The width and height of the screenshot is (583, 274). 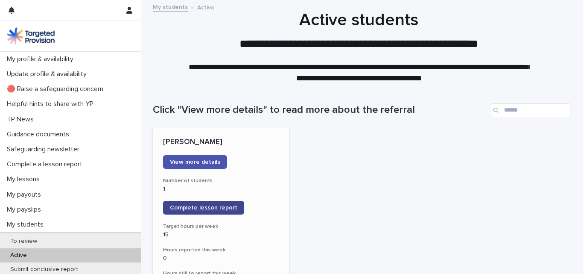 I want to click on p: 🔴 Raise a safeguarding concern, so click(x=57, y=89).